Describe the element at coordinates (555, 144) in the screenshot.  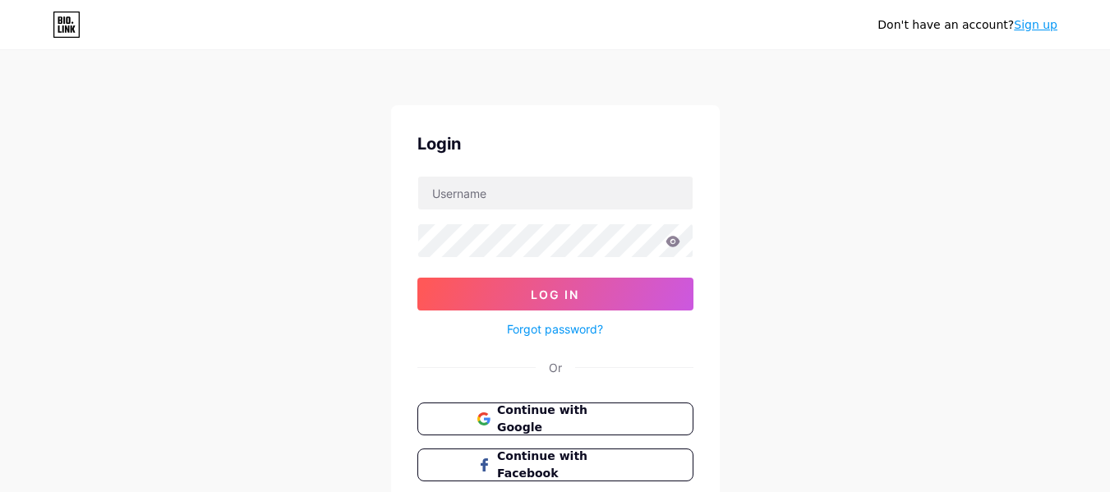
I see `div: Login` at that location.